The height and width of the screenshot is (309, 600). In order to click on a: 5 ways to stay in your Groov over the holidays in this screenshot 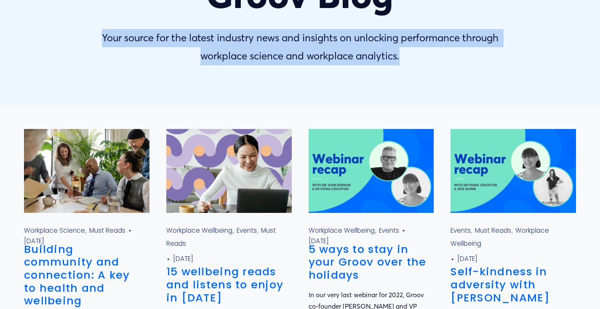, I will do `click(367, 261)`.